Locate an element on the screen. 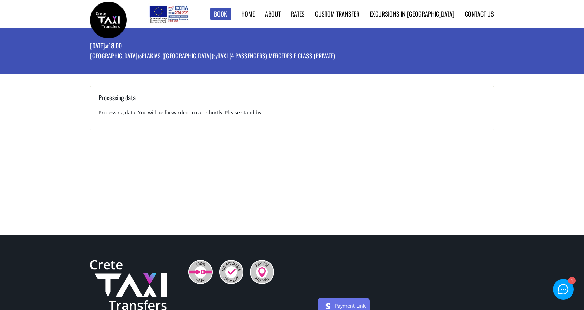 The image size is (584, 310). small: at is located at coordinates (107, 46).